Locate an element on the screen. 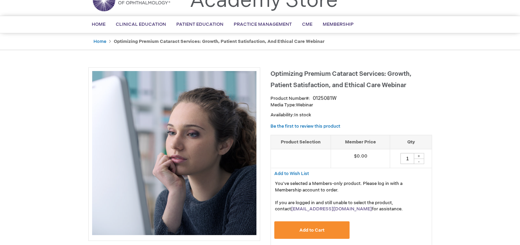  div: 0125081W is located at coordinates (324, 99).